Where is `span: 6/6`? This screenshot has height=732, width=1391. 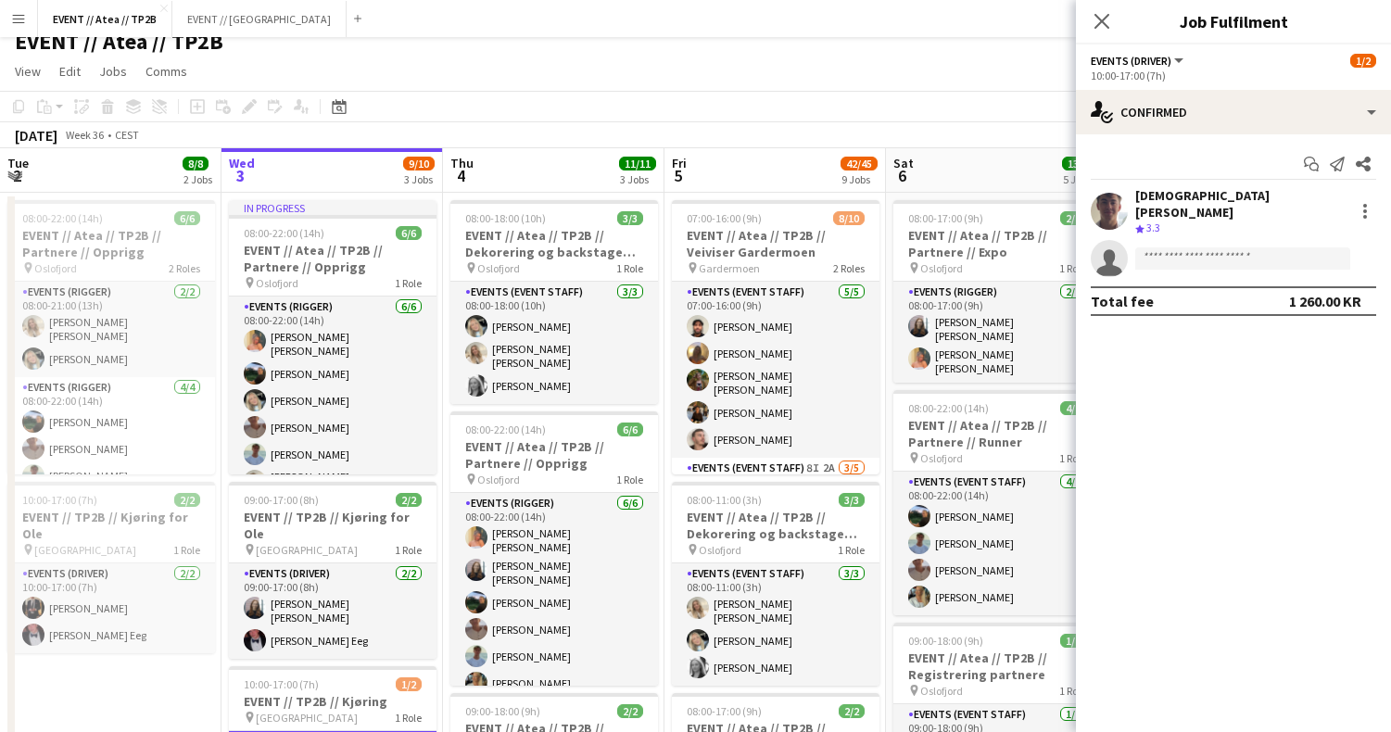 span: 6/6 is located at coordinates (630, 429).